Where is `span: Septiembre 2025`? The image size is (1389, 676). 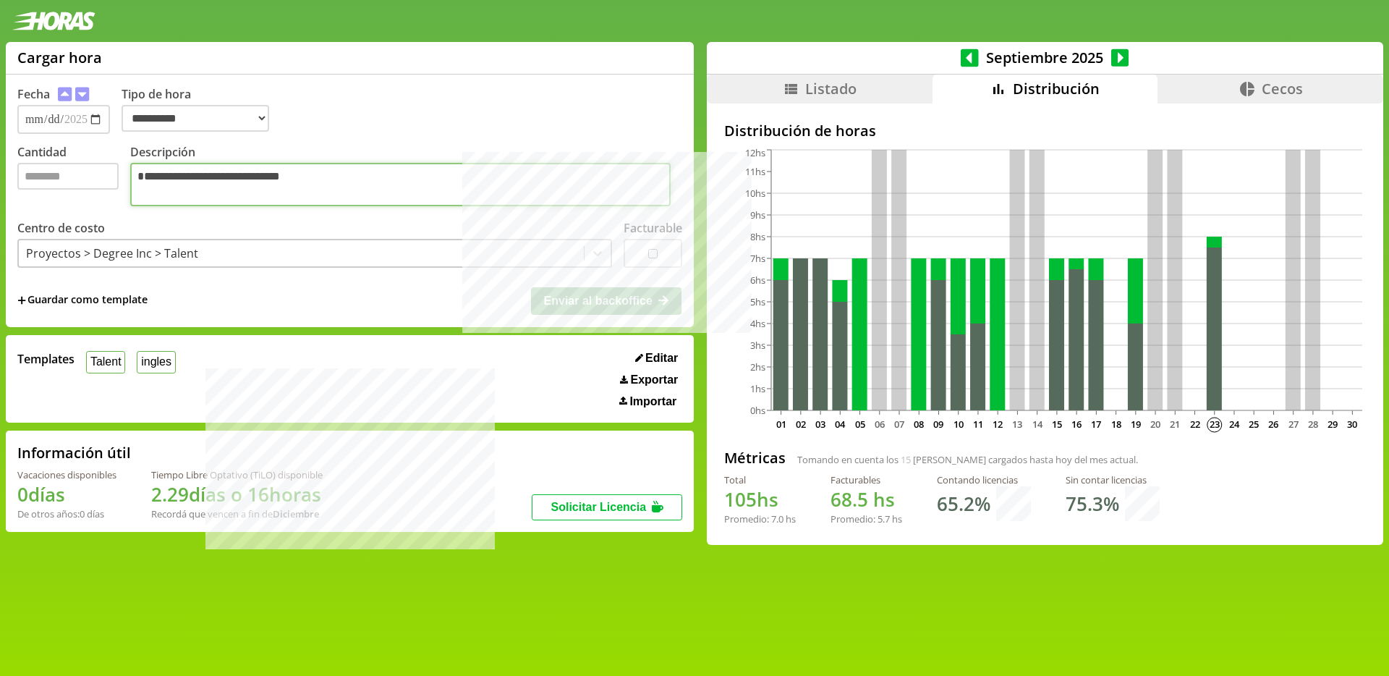
span: Septiembre 2025 is located at coordinates (1045, 57).